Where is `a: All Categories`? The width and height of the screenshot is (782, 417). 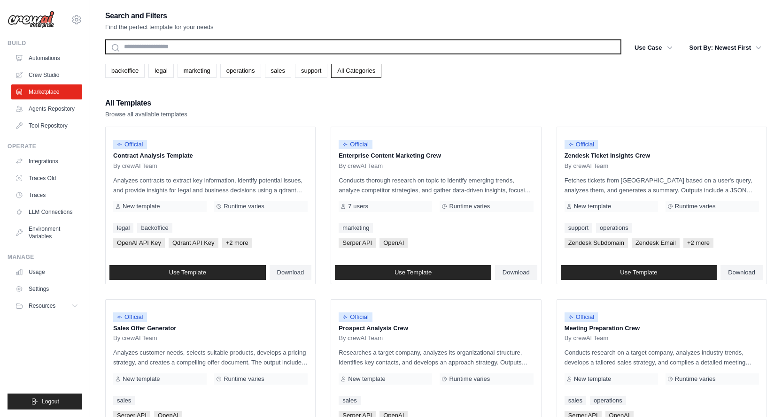
a: All Categories is located at coordinates (356, 71).